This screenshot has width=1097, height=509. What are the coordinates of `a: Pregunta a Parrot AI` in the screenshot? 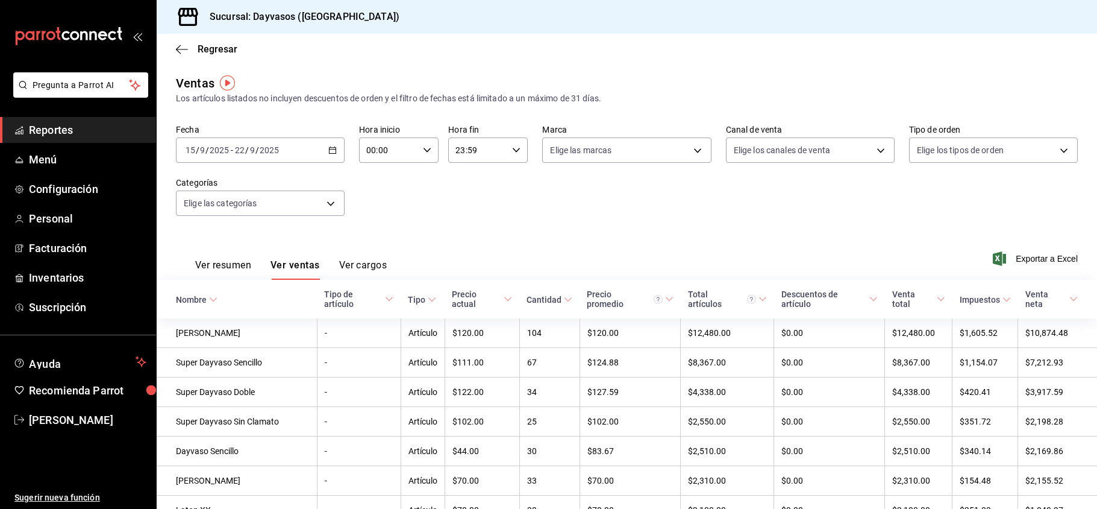 It's located at (78, 93).